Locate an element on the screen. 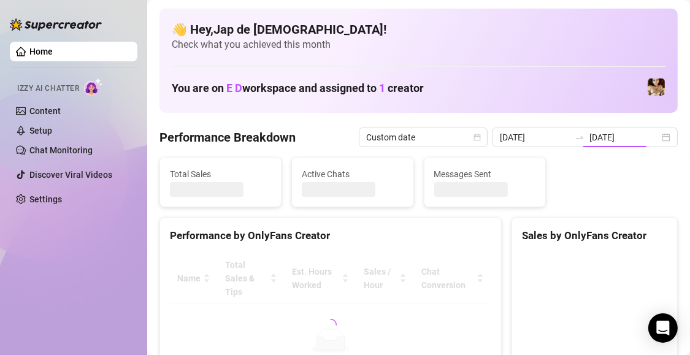 This screenshot has width=690, height=355. span: Custom date is located at coordinates (423, 137).